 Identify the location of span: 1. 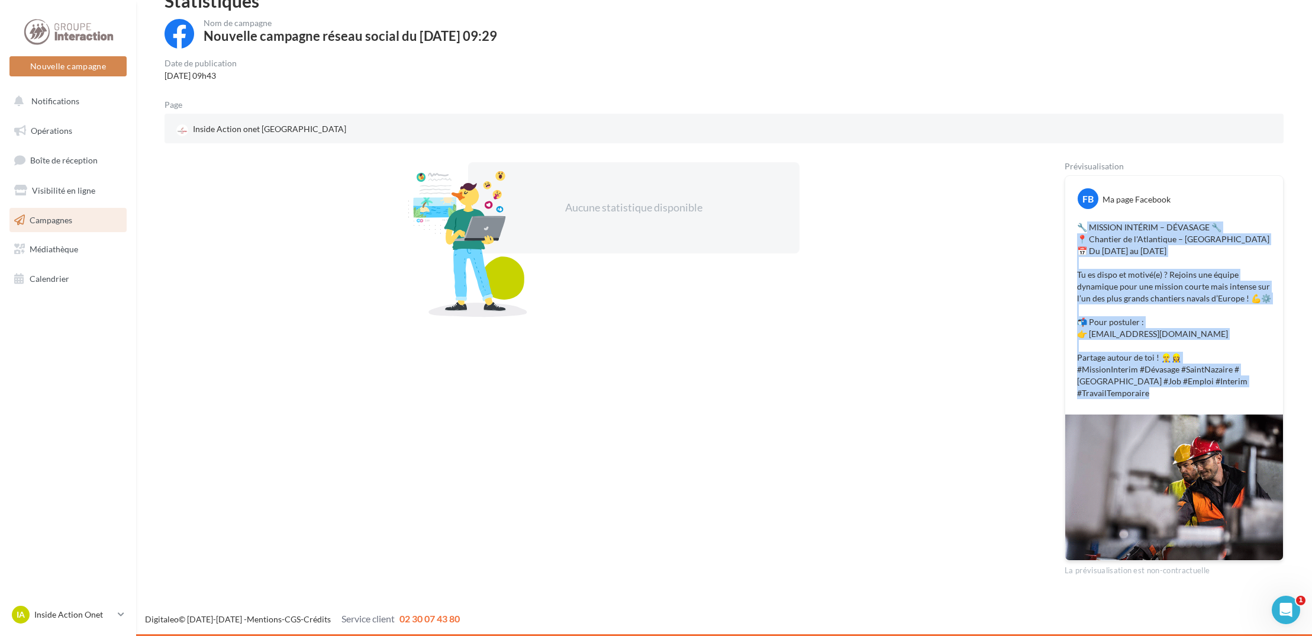
(1301, 600).